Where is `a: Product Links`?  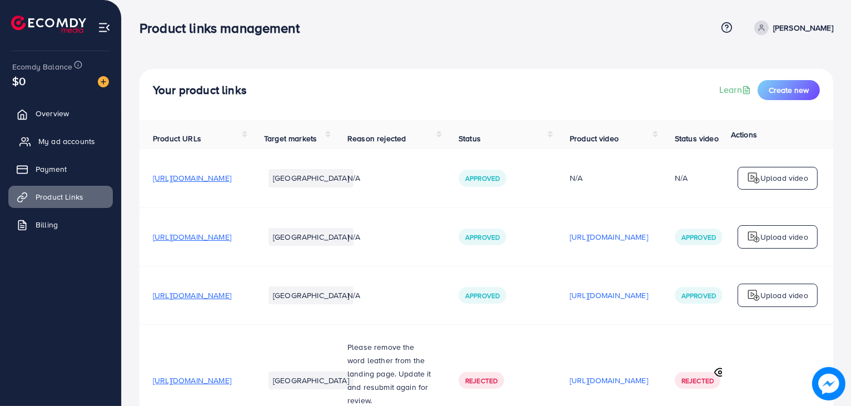 a: Product Links is located at coordinates (61, 197).